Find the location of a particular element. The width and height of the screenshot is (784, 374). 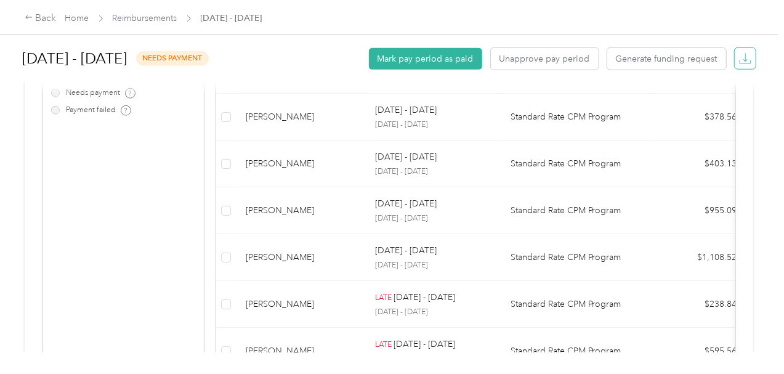

td: $403.13 is located at coordinates (701, 164).